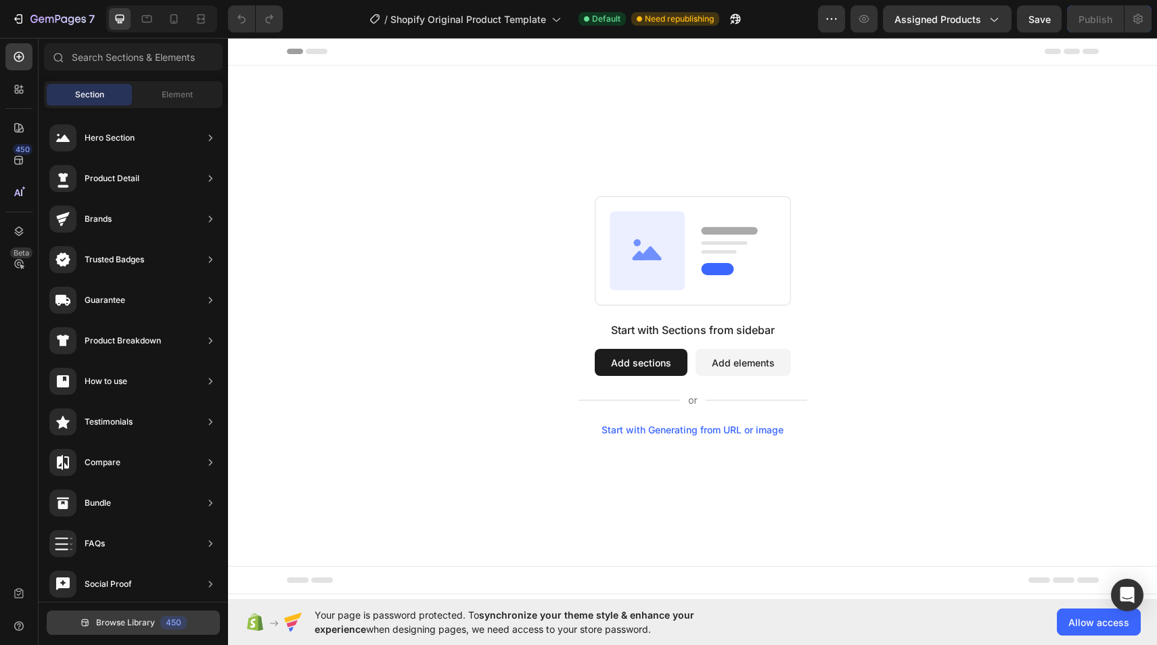 The image size is (1157, 645). I want to click on button: Assigned Products, so click(947, 19).